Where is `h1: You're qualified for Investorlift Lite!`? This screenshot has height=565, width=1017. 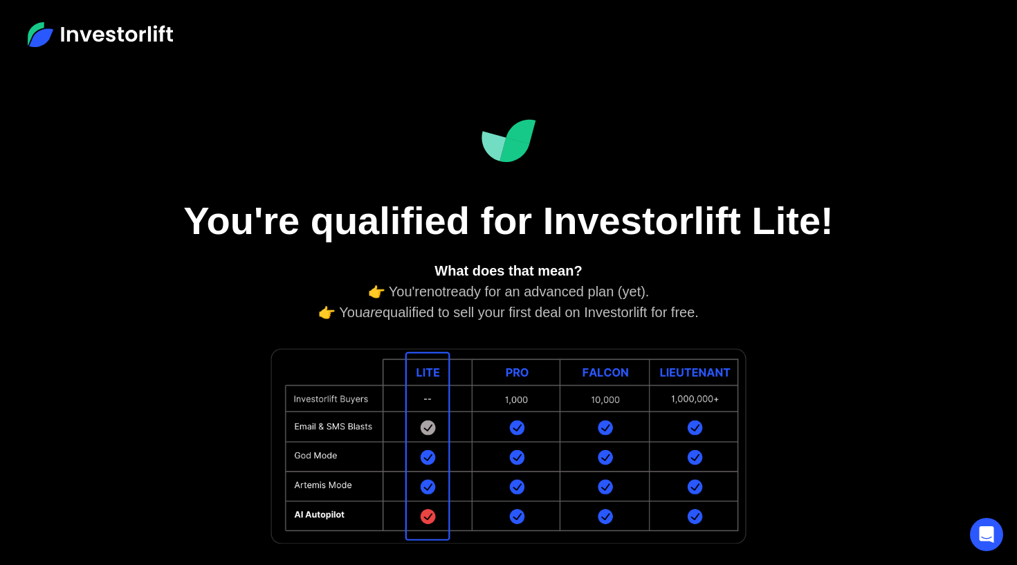
h1: You're qualified for Investorlift Lite! is located at coordinates (508, 220).